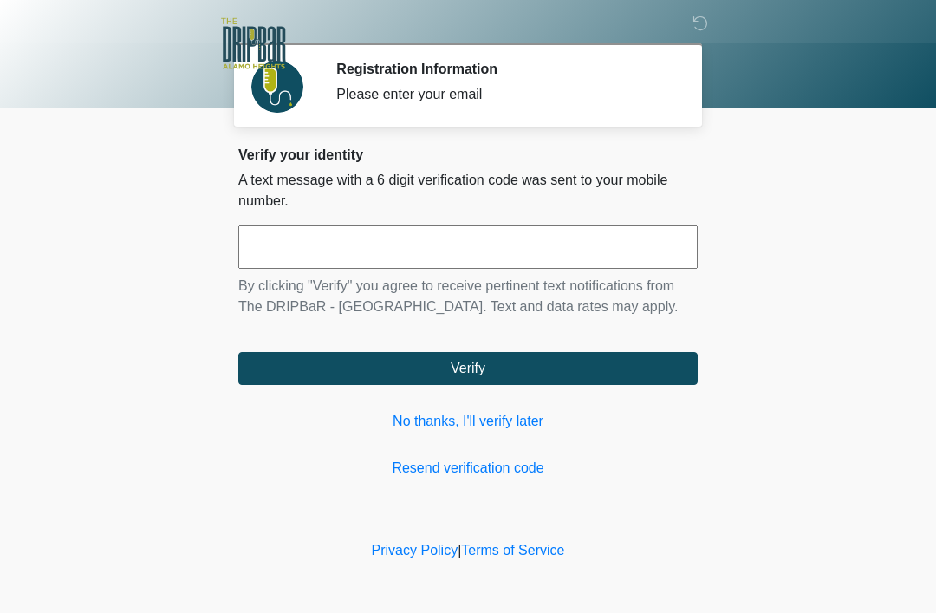 The height and width of the screenshot is (613, 936). What do you see at coordinates (503, 94) in the screenshot?
I see `div: Please enter your email` at bounding box center [503, 94].